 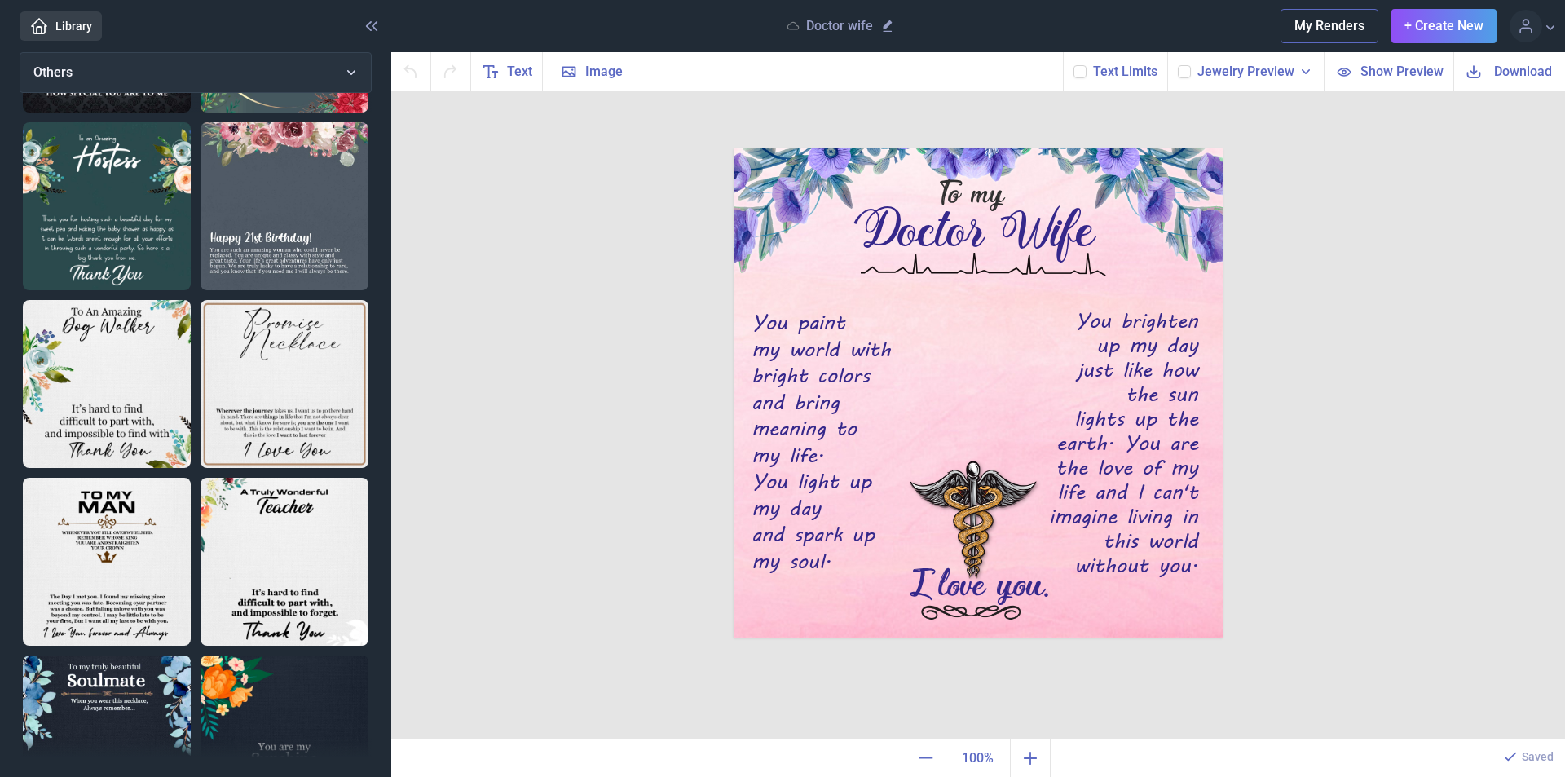 What do you see at coordinates (1125, 72) in the screenshot?
I see `span: Text Limits` at bounding box center [1125, 72].